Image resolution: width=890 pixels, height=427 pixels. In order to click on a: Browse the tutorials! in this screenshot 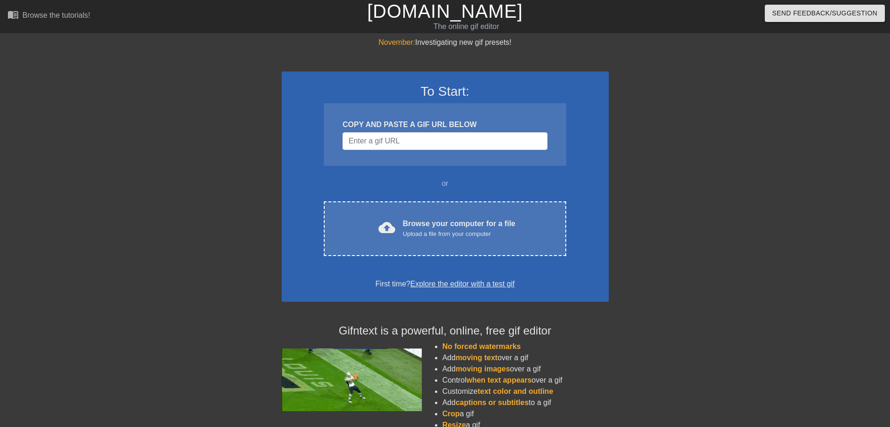, I will do `click(49, 16)`.